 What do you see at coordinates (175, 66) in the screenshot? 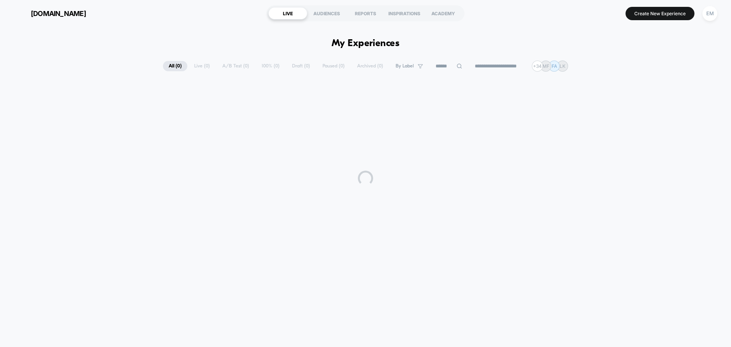
I see `span: All ( 0 )` at bounding box center [175, 66].